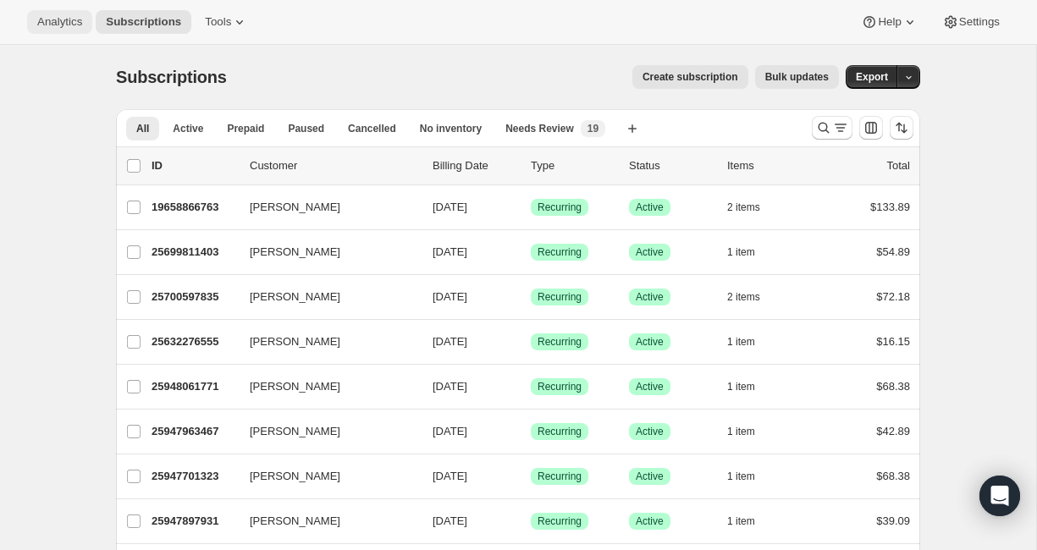 The image size is (1037, 550). I want to click on button: Settings, so click(971, 22).